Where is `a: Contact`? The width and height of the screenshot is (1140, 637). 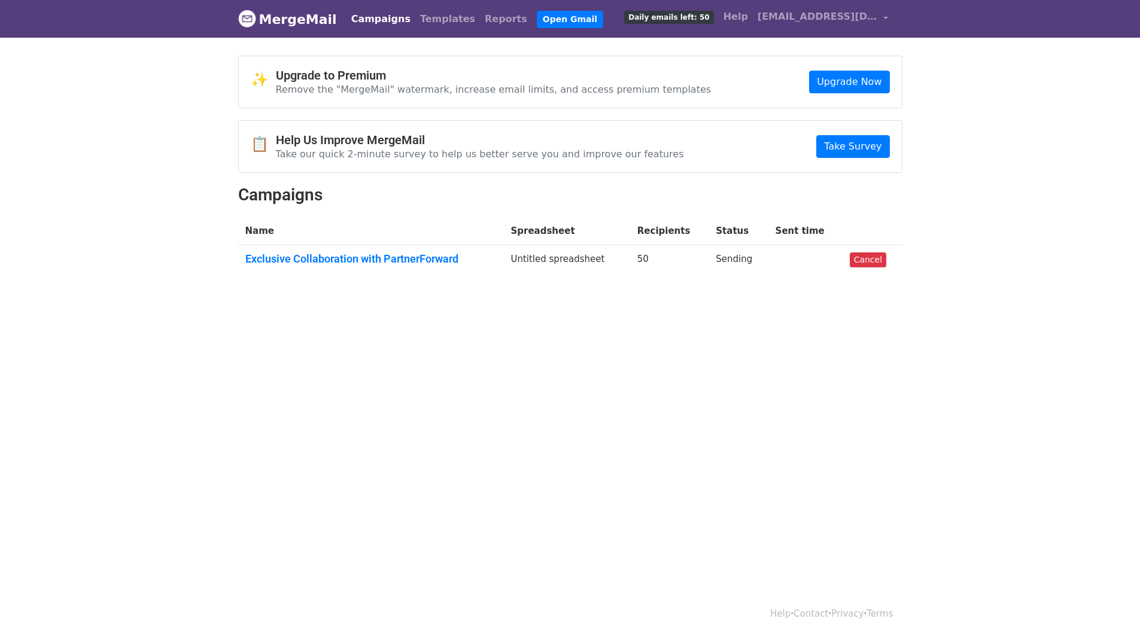
a: Contact is located at coordinates (811, 614).